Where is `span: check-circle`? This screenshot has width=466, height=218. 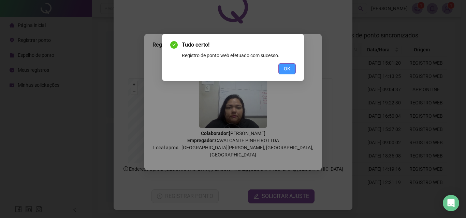 span: check-circle is located at coordinates (174, 45).